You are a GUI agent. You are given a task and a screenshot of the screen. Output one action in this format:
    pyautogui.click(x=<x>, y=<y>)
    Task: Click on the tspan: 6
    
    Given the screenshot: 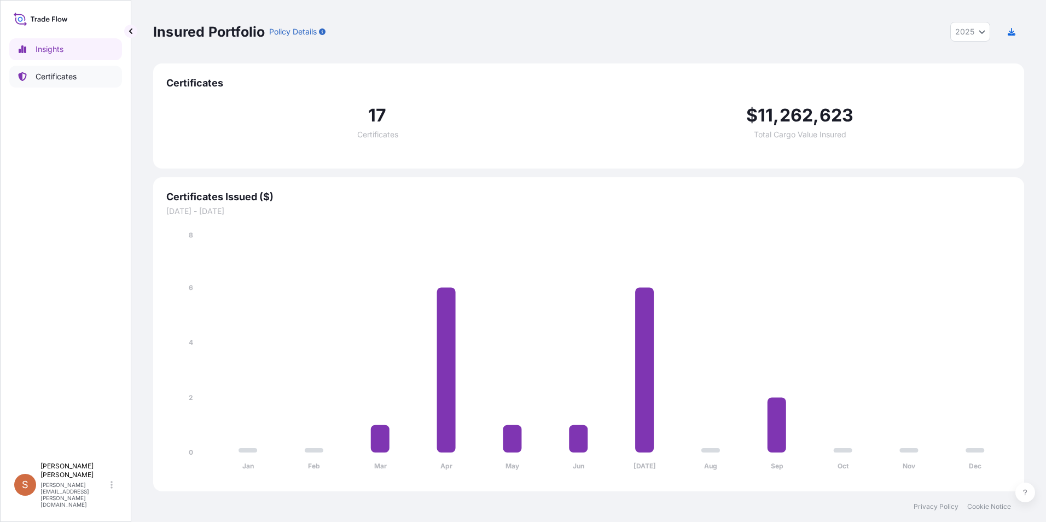 What is the action you would take?
    pyautogui.click(x=191, y=287)
    